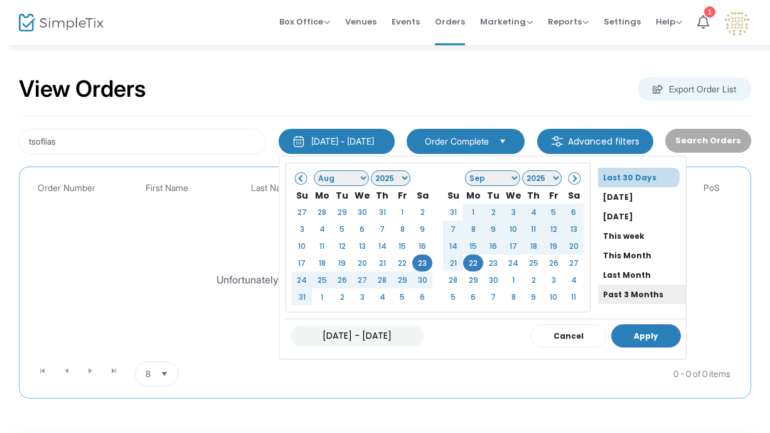 This screenshot has height=433, width=770. What do you see at coordinates (646, 335) in the screenshot?
I see `button: Apply` at bounding box center [646, 335].